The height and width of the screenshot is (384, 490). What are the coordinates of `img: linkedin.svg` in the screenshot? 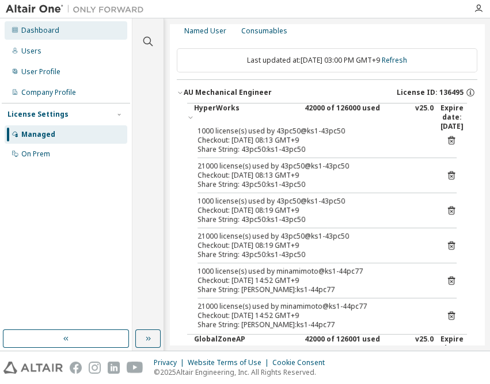 It's located at (113, 368).